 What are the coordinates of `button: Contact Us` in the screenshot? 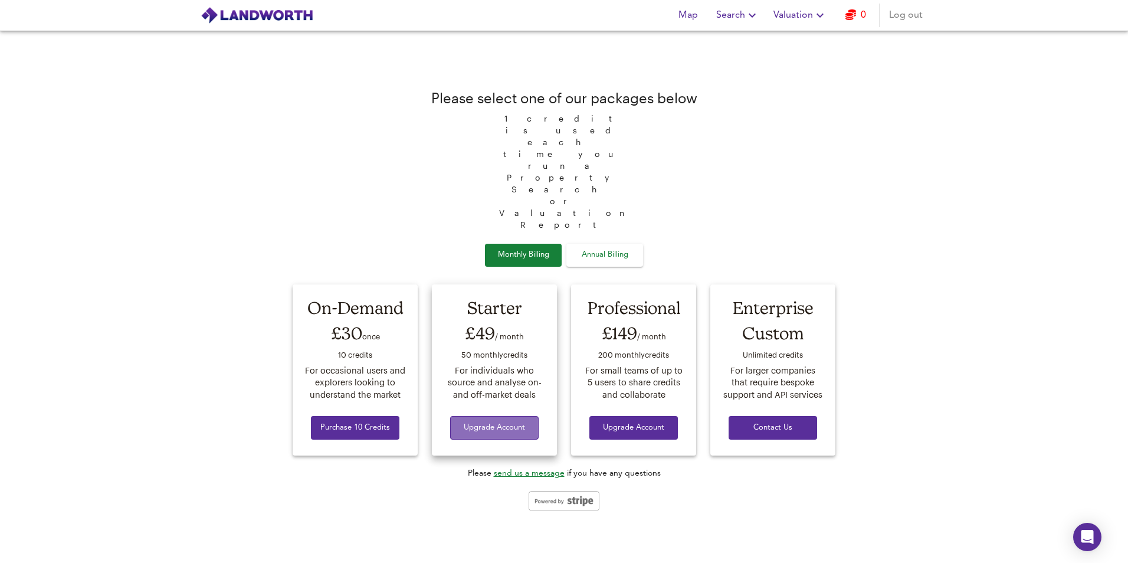 It's located at (773, 428).